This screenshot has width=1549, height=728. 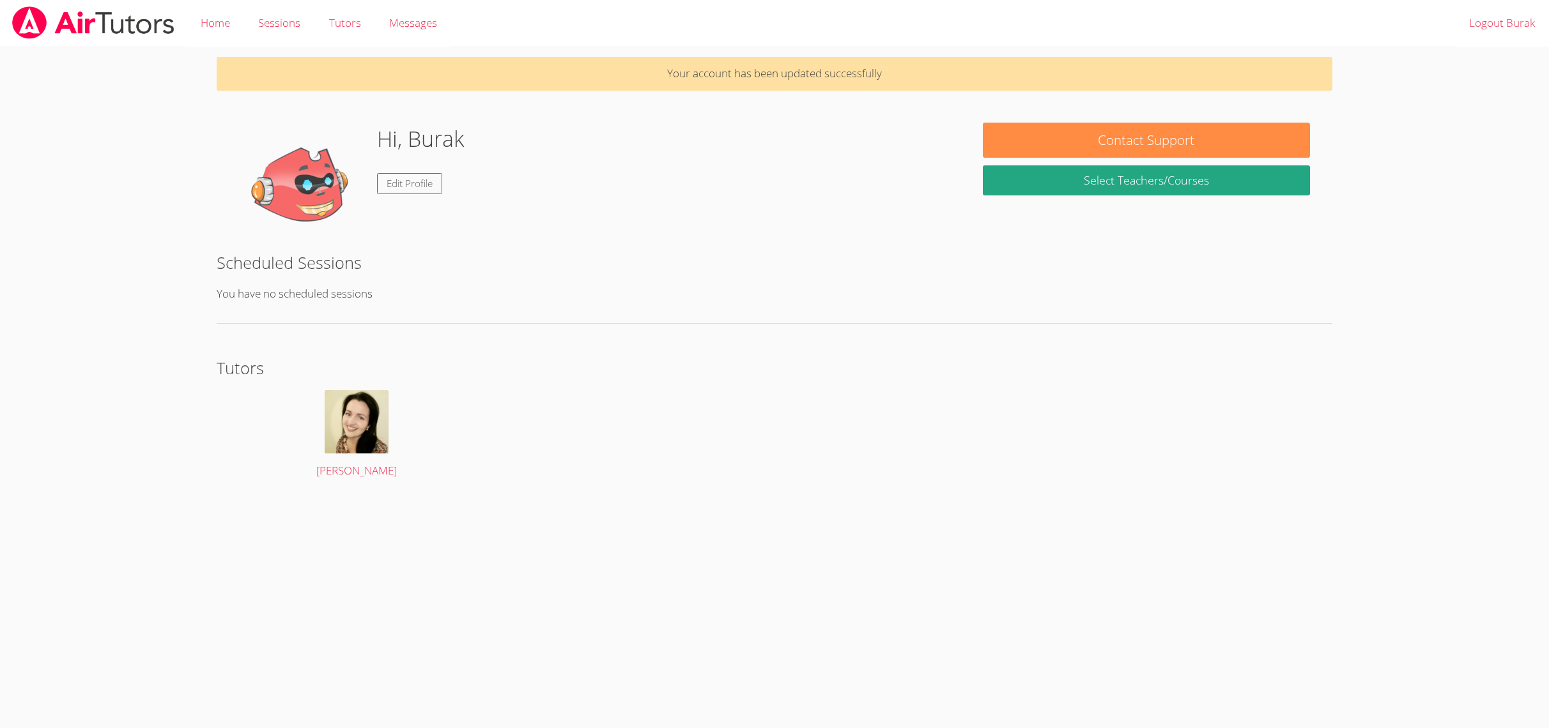 What do you see at coordinates (774, 263) in the screenshot?
I see `h2: Scheduled Sessions` at bounding box center [774, 263].